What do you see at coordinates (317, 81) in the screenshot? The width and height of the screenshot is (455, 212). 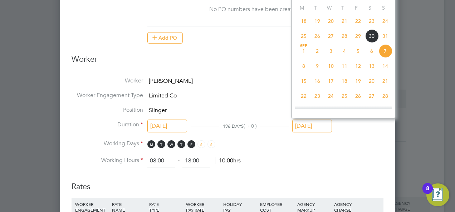 I see `span: 16` at bounding box center [317, 81].